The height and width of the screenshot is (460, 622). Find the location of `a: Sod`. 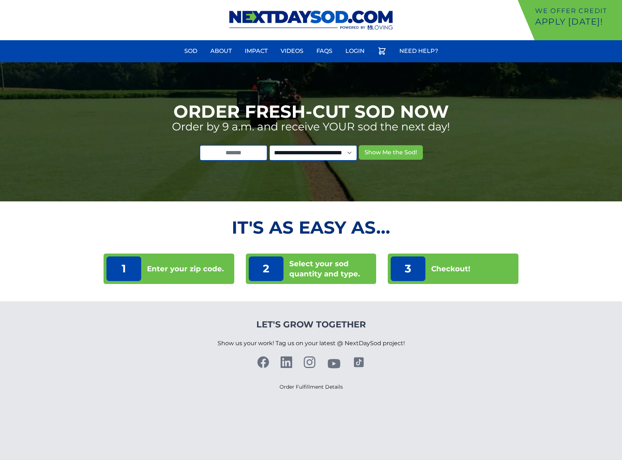

a: Sod is located at coordinates (191, 51).